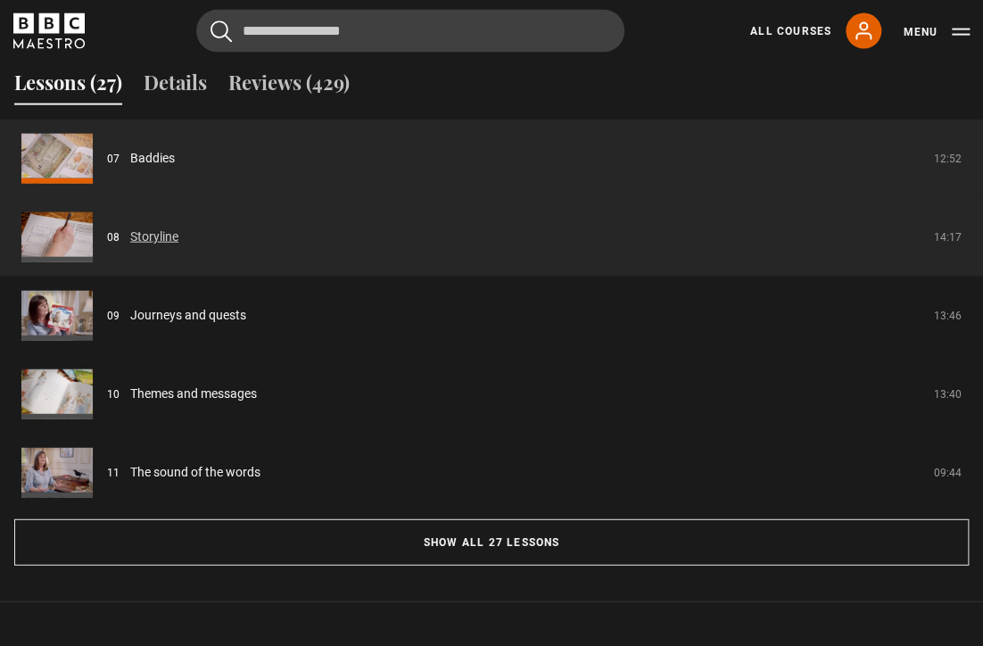 Image resolution: width=983 pixels, height=646 pixels. I want to click on a: BBC Maestro, so click(49, 31).